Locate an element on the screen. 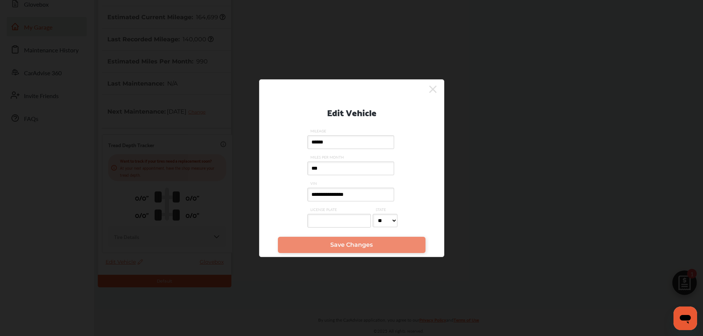 This screenshot has width=703, height=336. a: Save Changes is located at coordinates (352, 245).